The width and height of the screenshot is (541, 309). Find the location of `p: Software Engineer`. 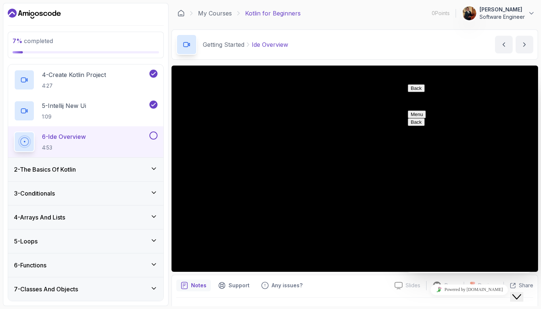

p: Software Engineer is located at coordinates (502, 17).